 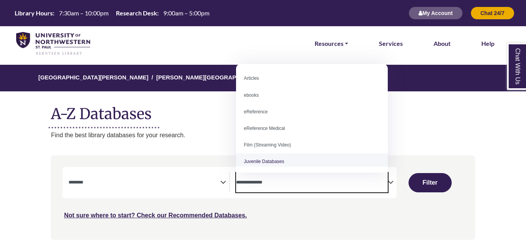 I want to click on button: Chat 24/7, so click(x=493, y=13).